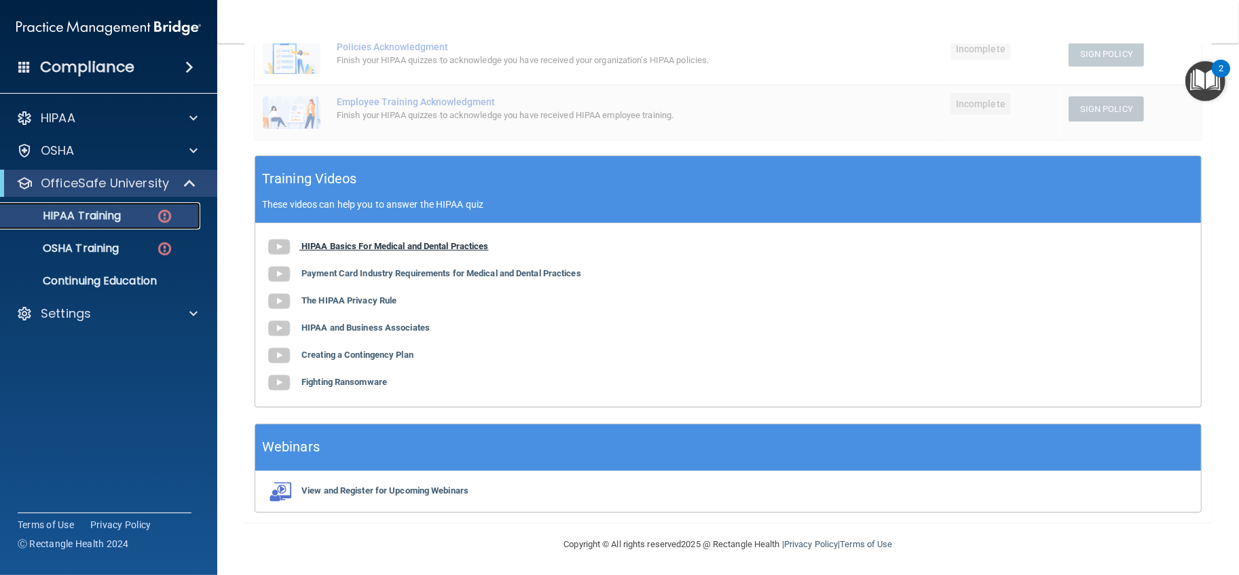  What do you see at coordinates (385, 490) in the screenshot?
I see `b: View and Register for Upcoming Webinars` at bounding box center [385, 490].